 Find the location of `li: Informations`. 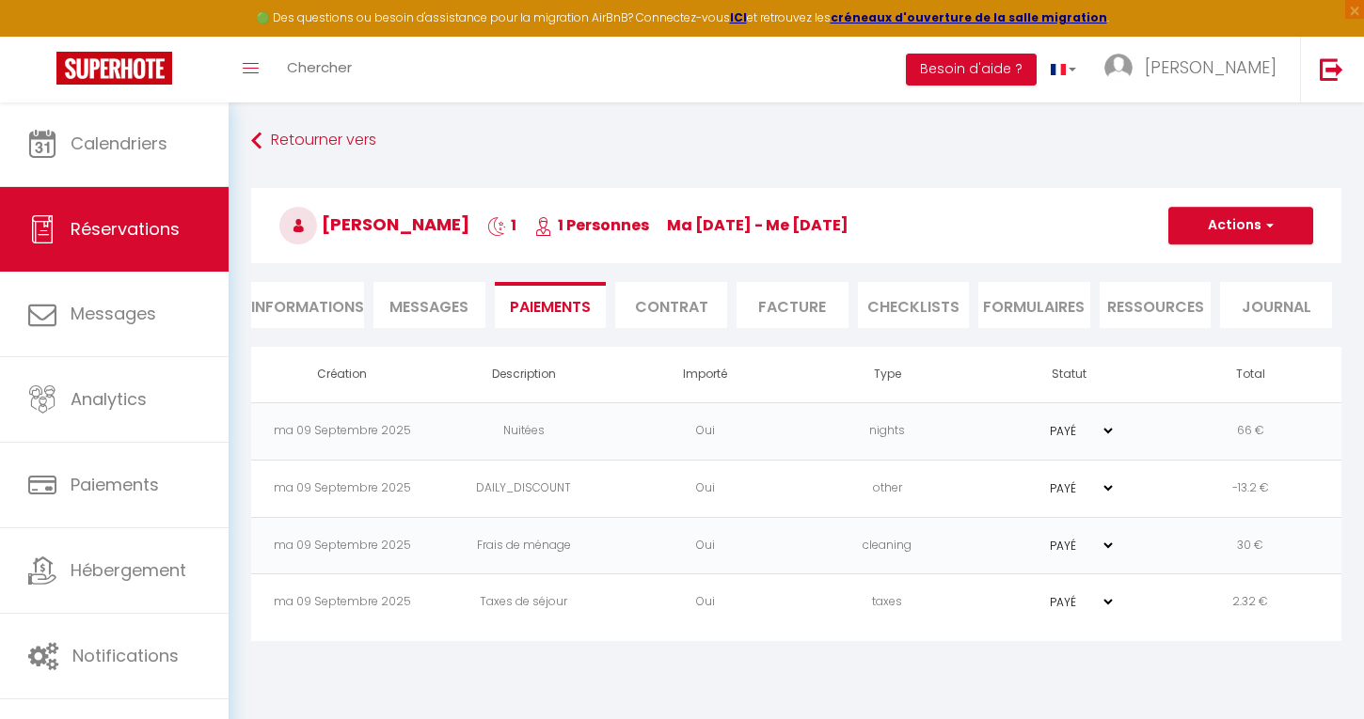

li: Informations is located at coordinates (308, 305).